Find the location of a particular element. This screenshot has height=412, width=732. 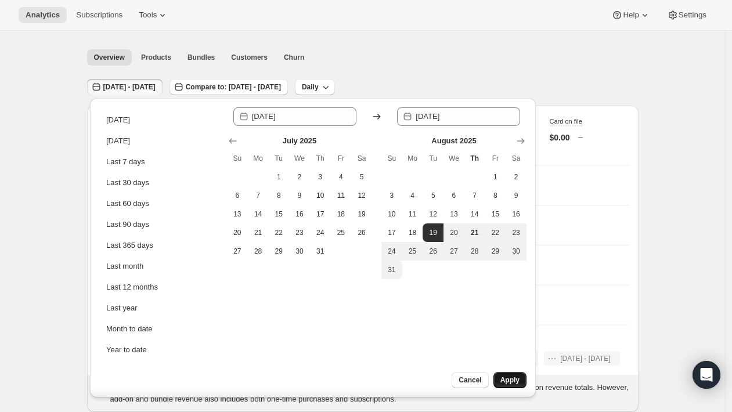

span: Sa is located at coordinates (362, 159).